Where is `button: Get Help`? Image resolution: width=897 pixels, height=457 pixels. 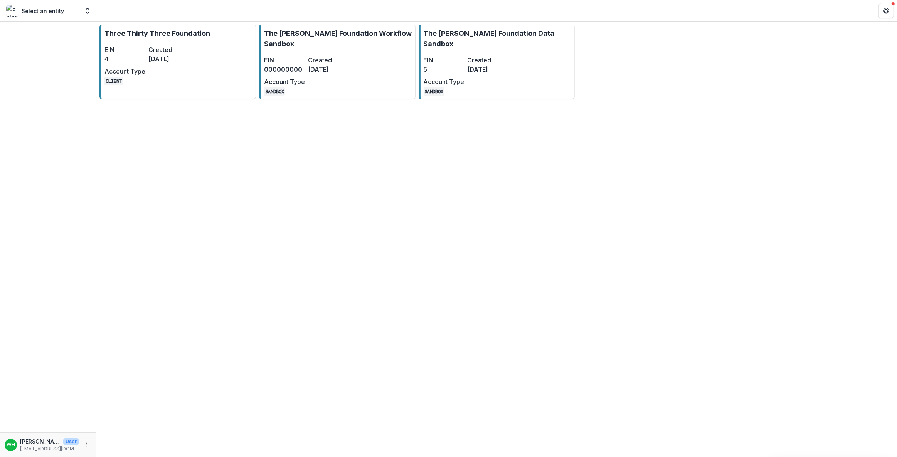
button: Get Help is located at coordinates (886, 11).